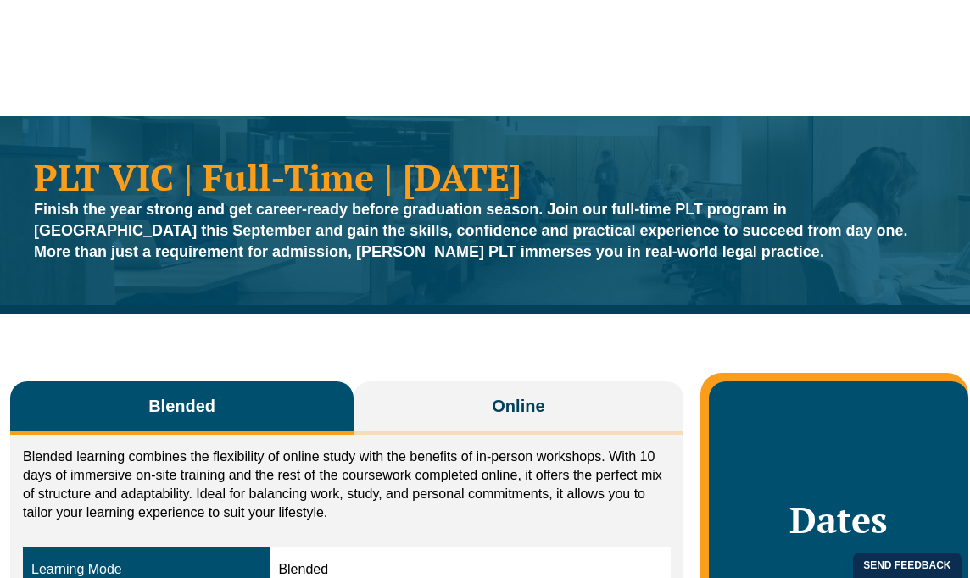 This screenshot has width=970, height=578. I want to click on strong: Finish the year strong and get career-ready before graduation season. Join our full-time PLT prog..., so click(470, 231).